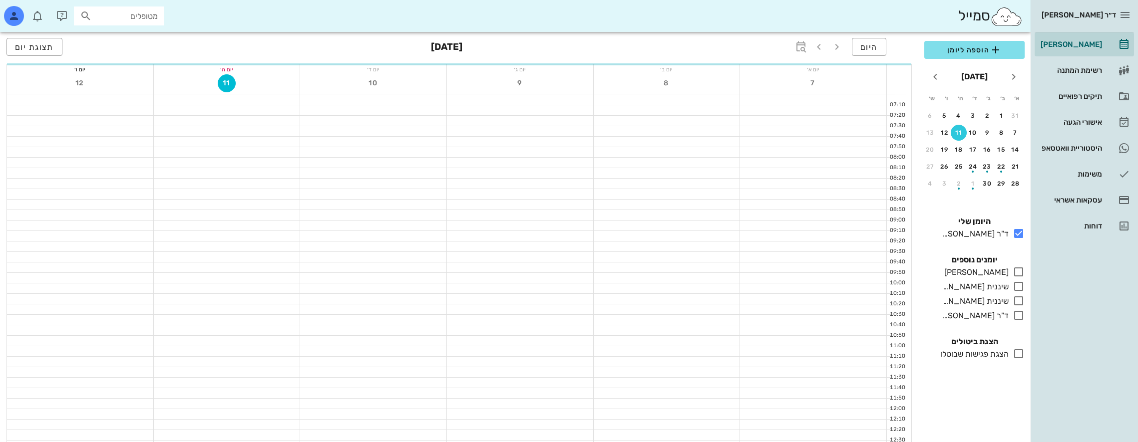 The height and width of the screenshot is (442, 1138). Describe the element at coordinates (1084, 200) in the screenshot. I see `a: עסקאות אשראי` at that location.